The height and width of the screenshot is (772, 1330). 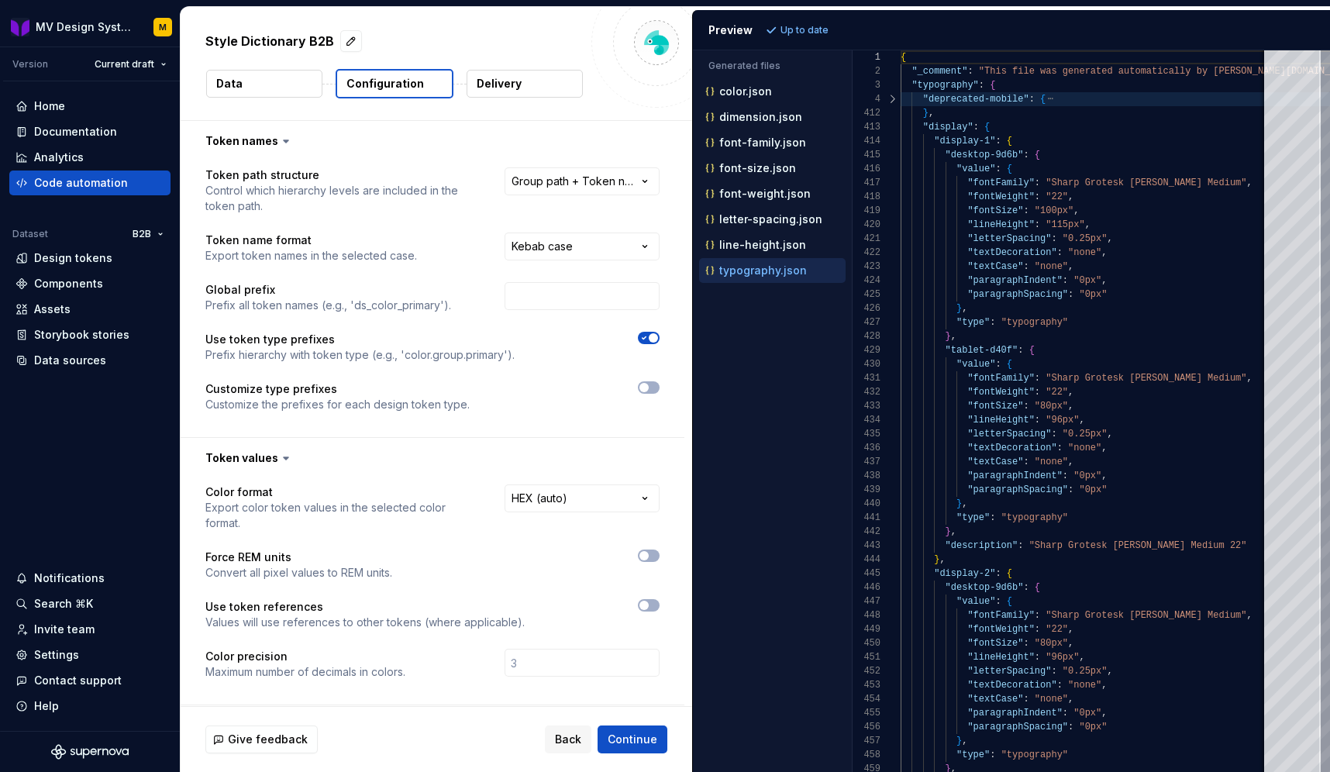 What do you see at coordinates (267, 739) in the screenshot?
I see `span: Give feedback` at bounding box center [267, 739].